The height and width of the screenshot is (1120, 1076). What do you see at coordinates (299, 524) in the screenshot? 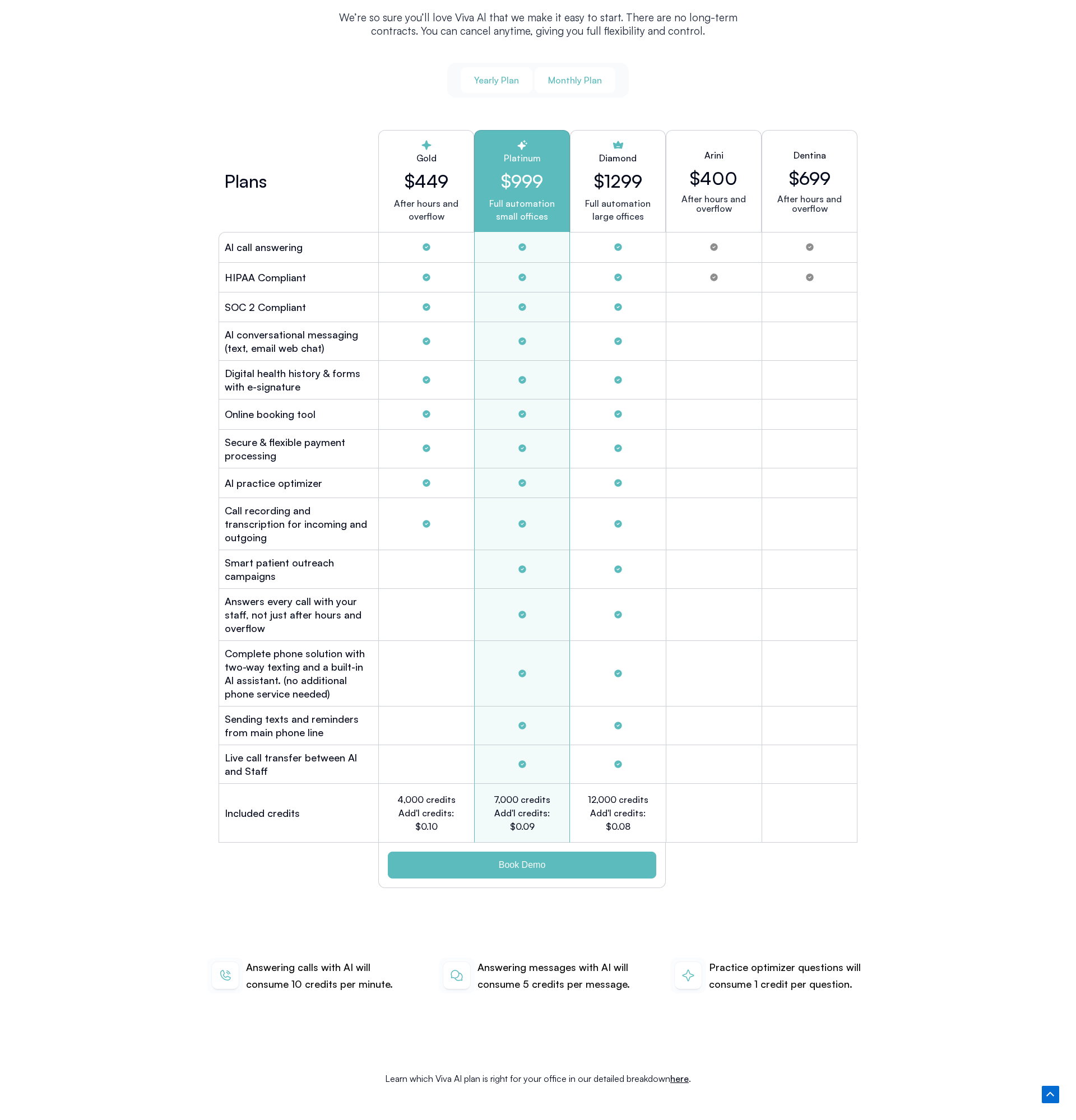
I see `h2: Call recording and transcription for incoming and outgoing` at bounding box center [299, 524].